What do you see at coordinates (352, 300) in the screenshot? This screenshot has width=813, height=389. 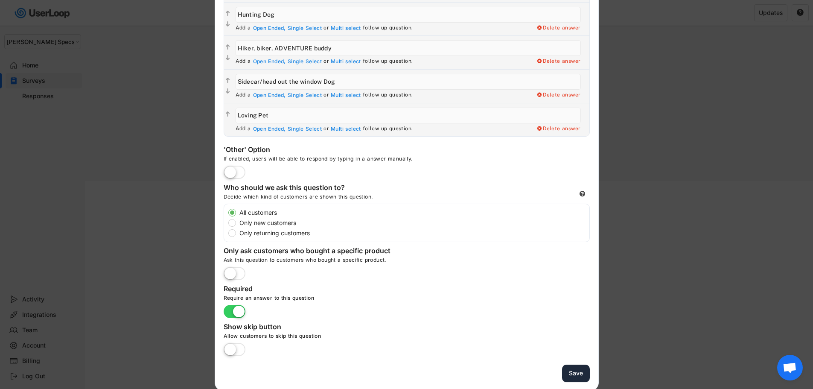 I see `div: Require an answer to this question` at bounding box center [352, 300].